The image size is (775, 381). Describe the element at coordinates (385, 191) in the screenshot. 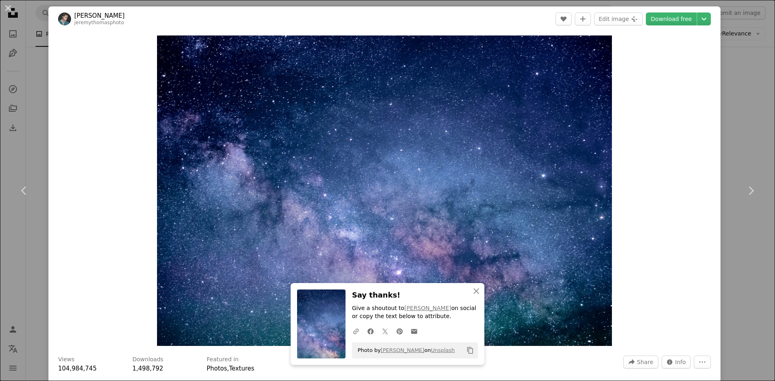

I see `button: Zoom in on this image` at that location.